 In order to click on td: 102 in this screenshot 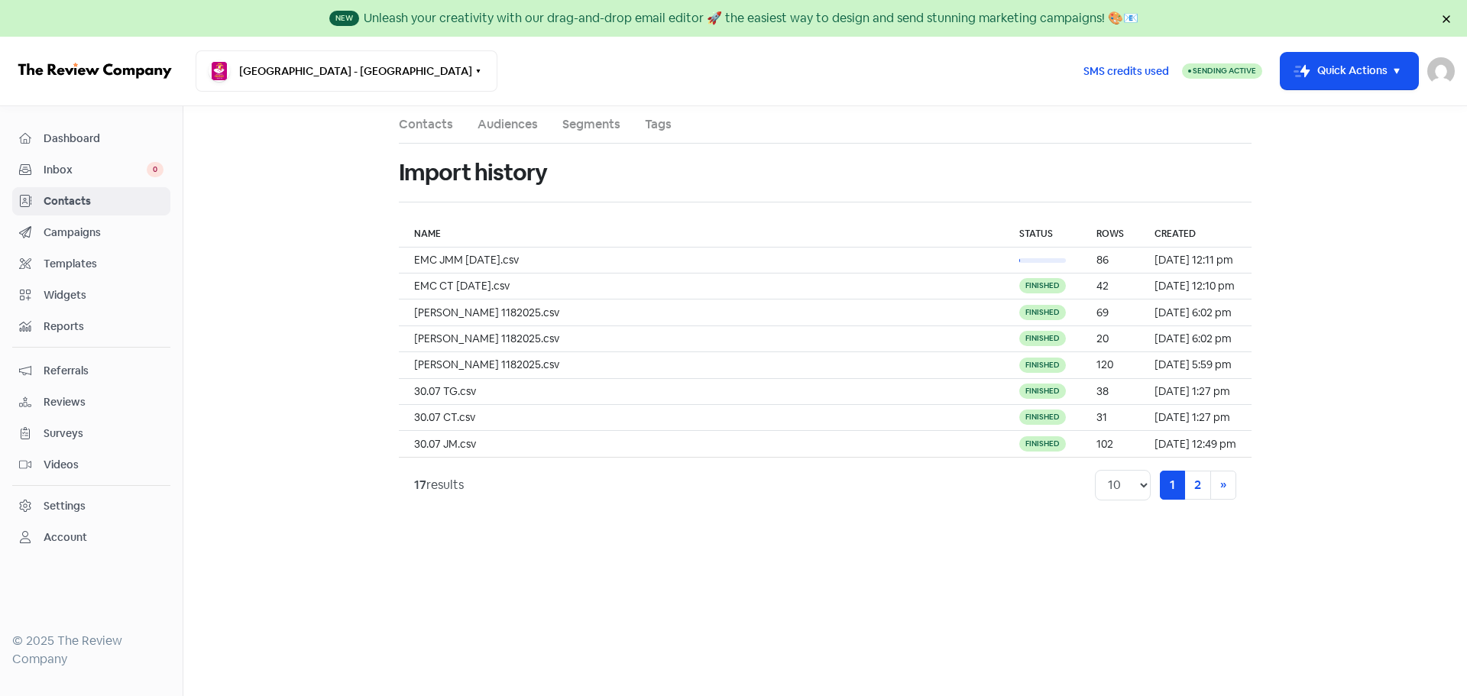, I will do `click(1111, 444)`.